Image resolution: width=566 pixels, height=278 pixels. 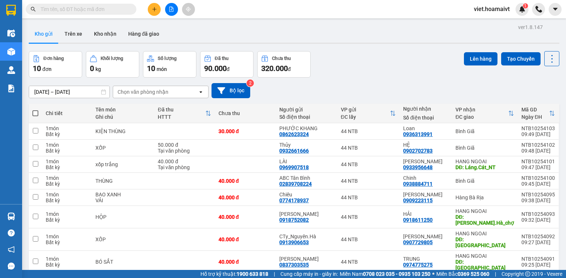 I want to click on span: đ, so click(x=228, y=69).